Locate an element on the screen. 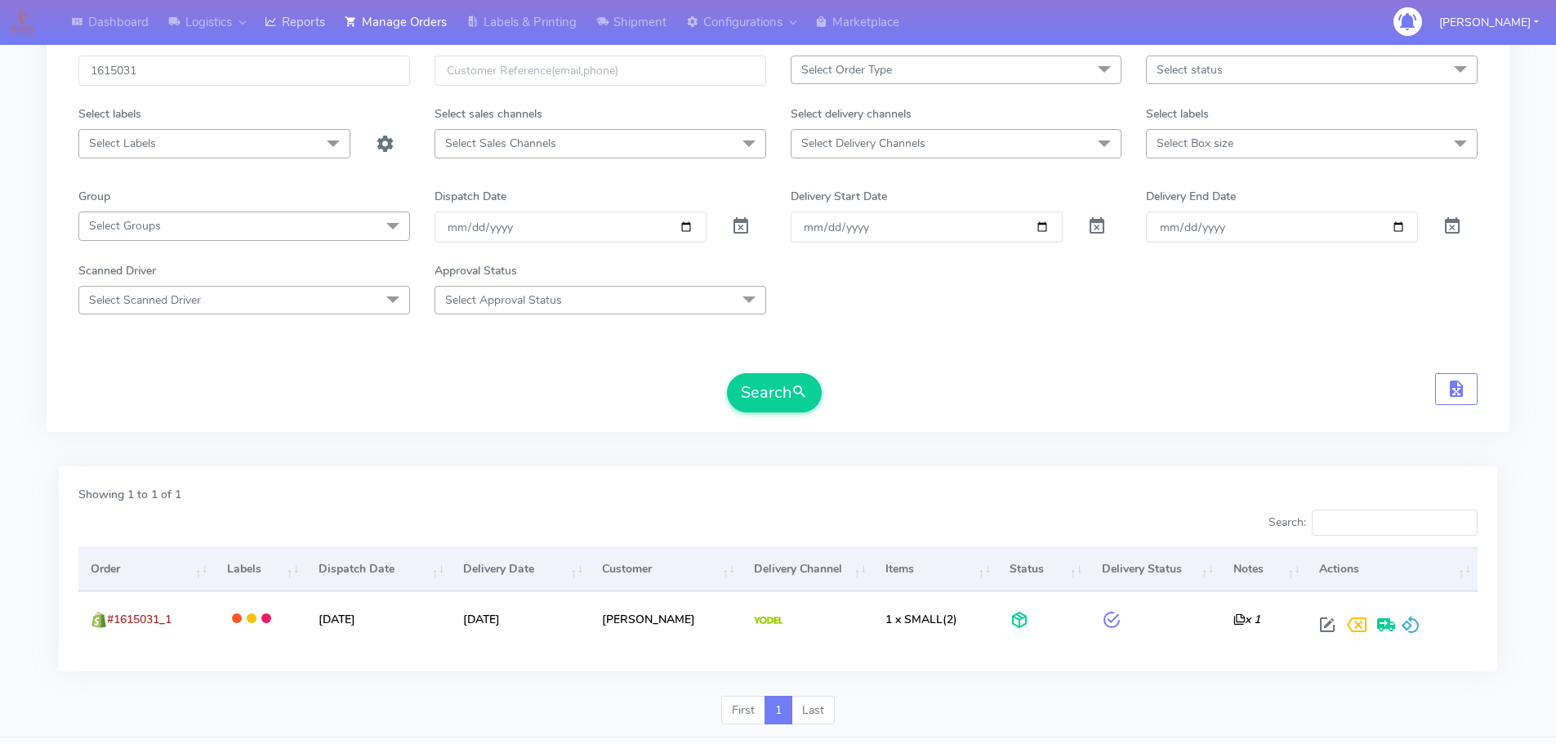 The image size is (1556, 744). span: Select Delivery Channels is located at coordinates (864, 143).